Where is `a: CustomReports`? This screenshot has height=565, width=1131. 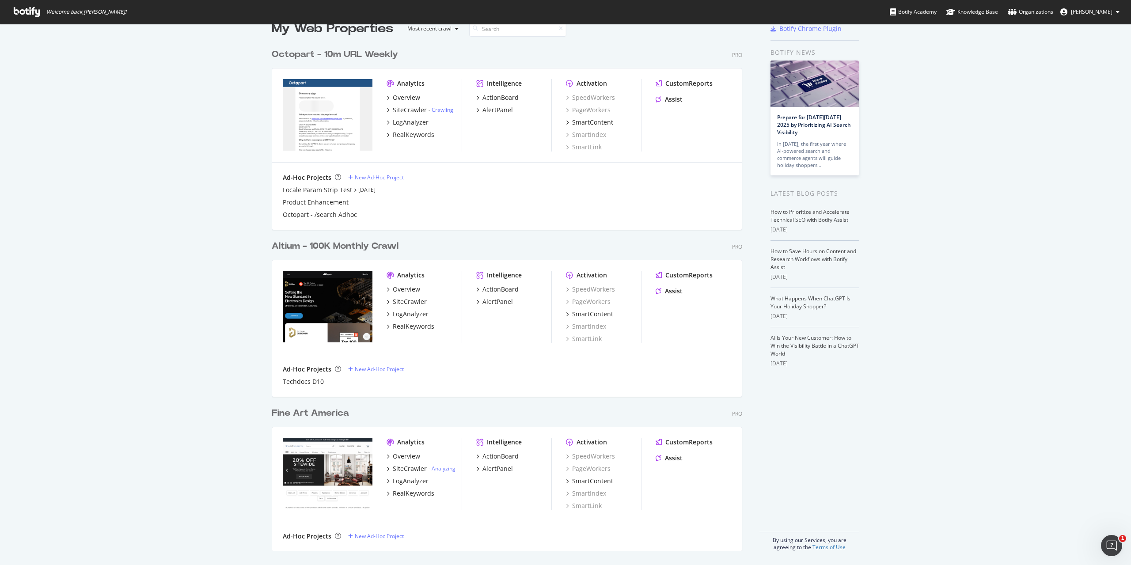 a: CustomReports is located at coordinates (684, 275).